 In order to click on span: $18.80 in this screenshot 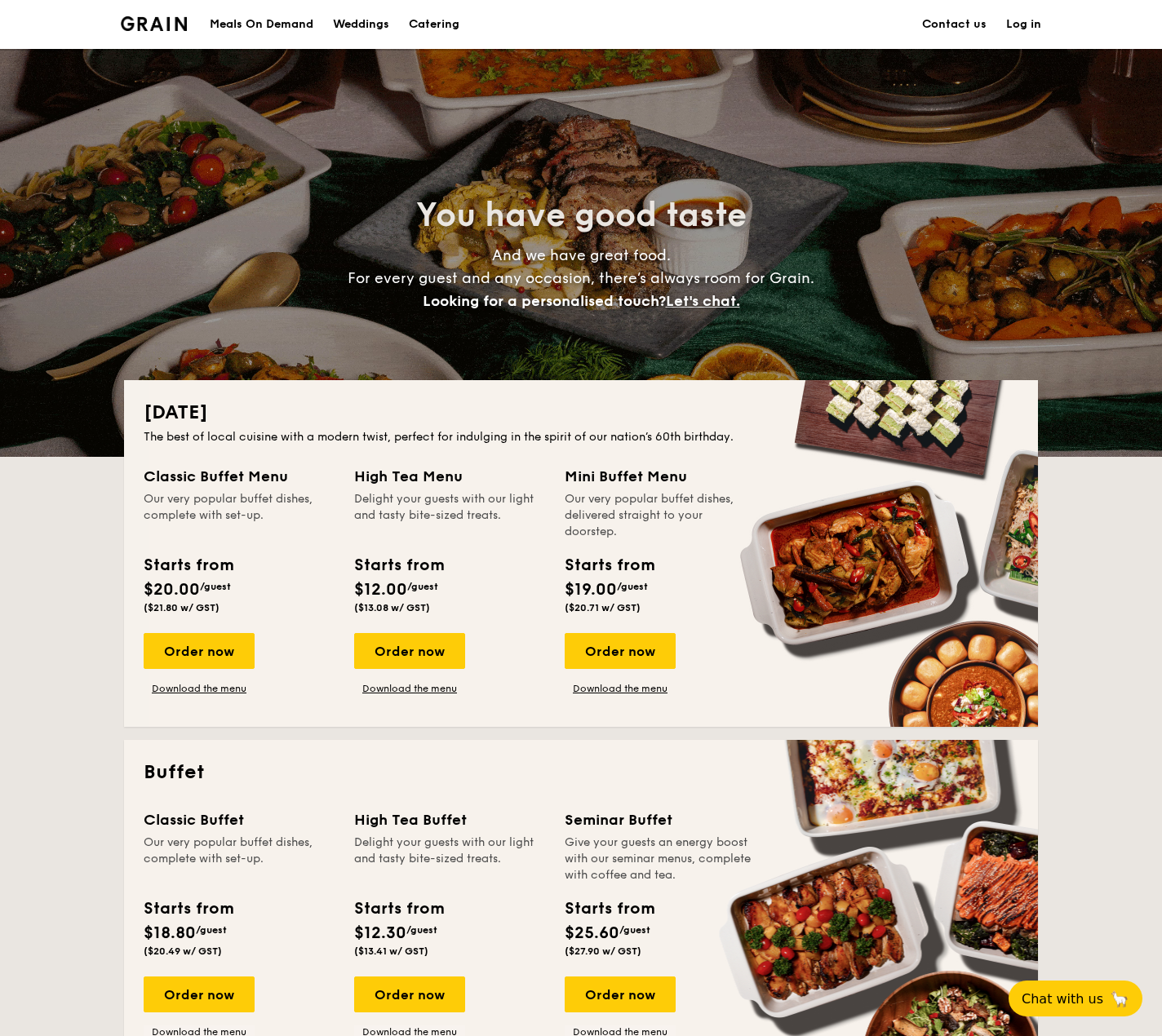, I will do `click(170, 934)`.